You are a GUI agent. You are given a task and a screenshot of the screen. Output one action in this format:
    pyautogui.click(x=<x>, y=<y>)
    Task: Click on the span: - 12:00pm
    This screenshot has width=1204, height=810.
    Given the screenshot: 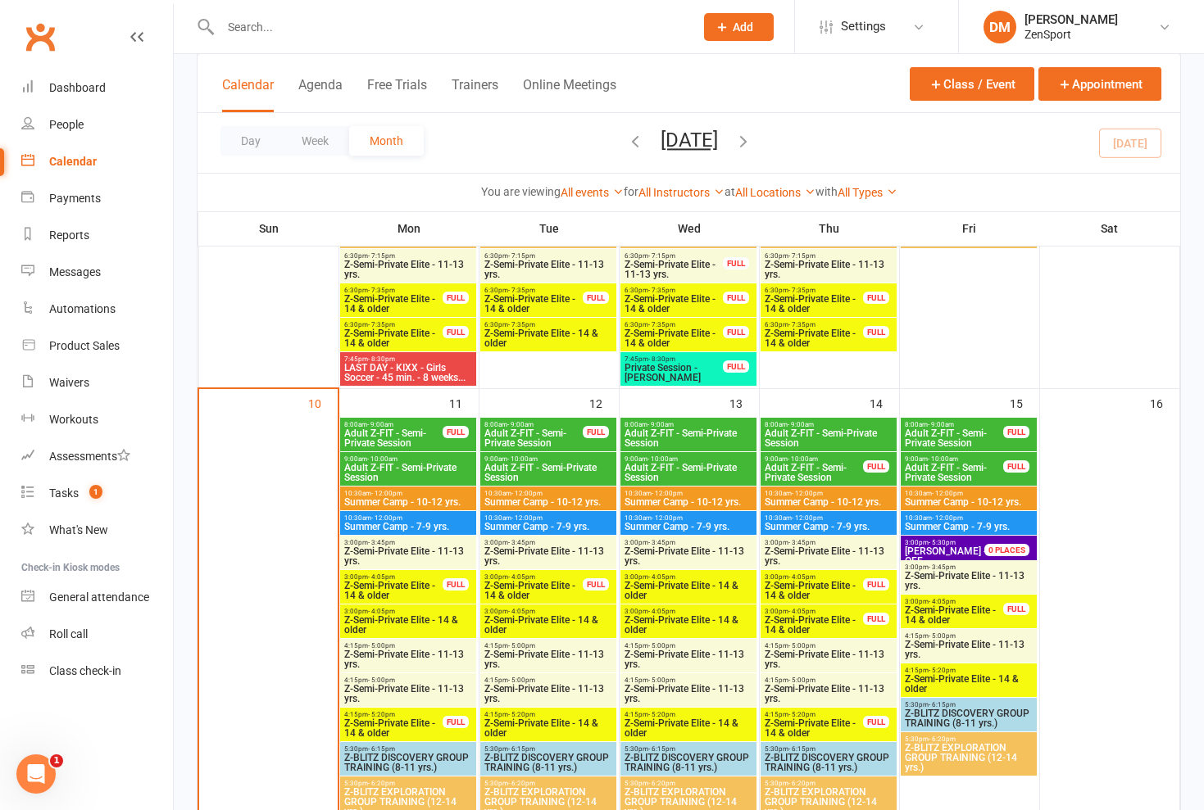 What is the action you would take?
    pyautogui.click(x=387, y=518)
    